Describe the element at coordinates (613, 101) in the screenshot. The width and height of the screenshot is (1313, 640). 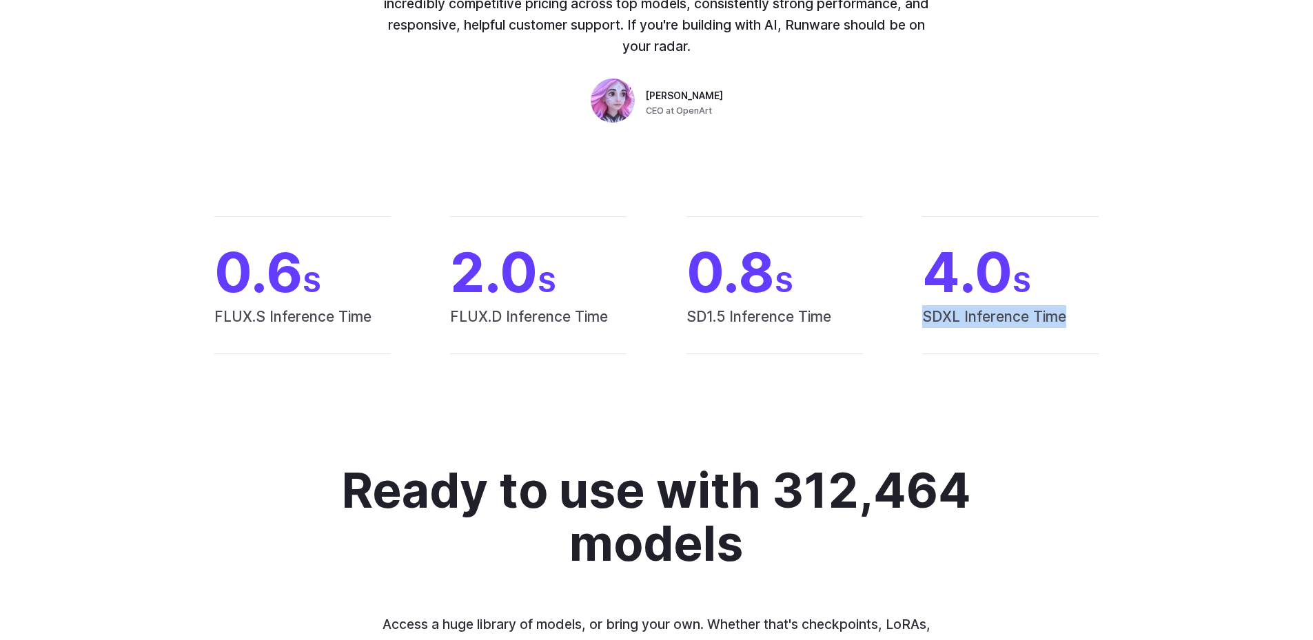
I see `img: Person` at that location.